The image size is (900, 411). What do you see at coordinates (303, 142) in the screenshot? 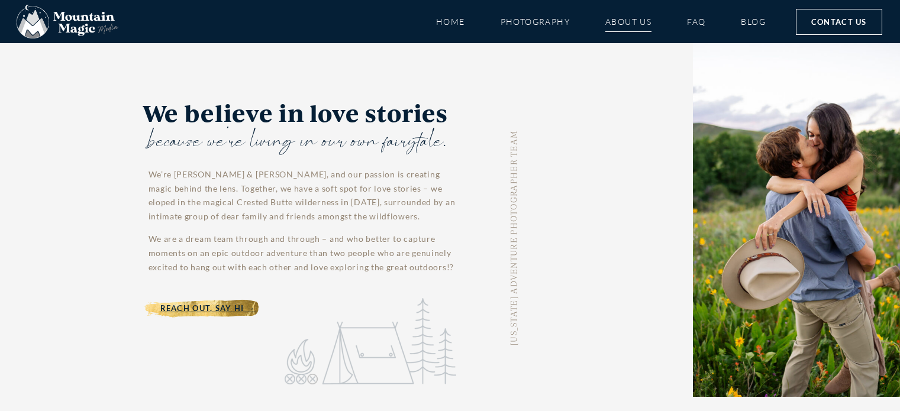
I see `div: because we're living in our own fairytale.` at bounding box center [303, 142].